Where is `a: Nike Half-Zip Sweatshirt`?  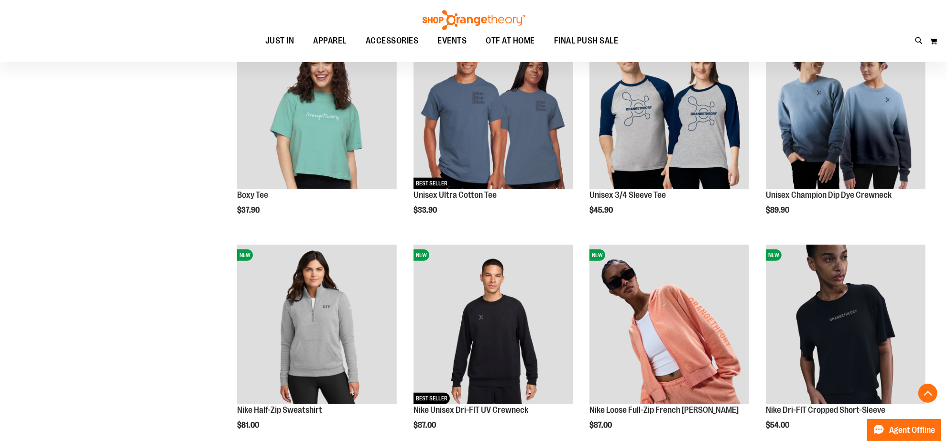 a: Nike Half-Zip Sweatshirt is located at coordinates (280, 410).